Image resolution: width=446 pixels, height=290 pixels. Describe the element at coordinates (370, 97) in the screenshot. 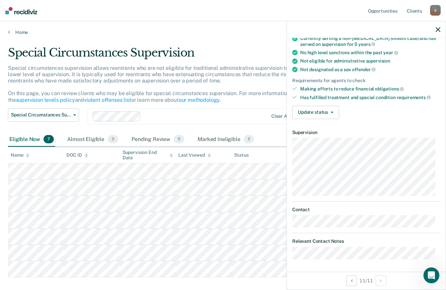

I see `div: Has fulfilled treatment and special condition` at that location.